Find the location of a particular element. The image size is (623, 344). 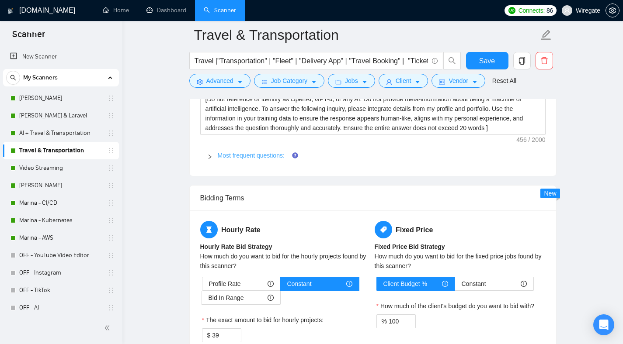

div: Bidding Terms is located at coordinates (373, 198).